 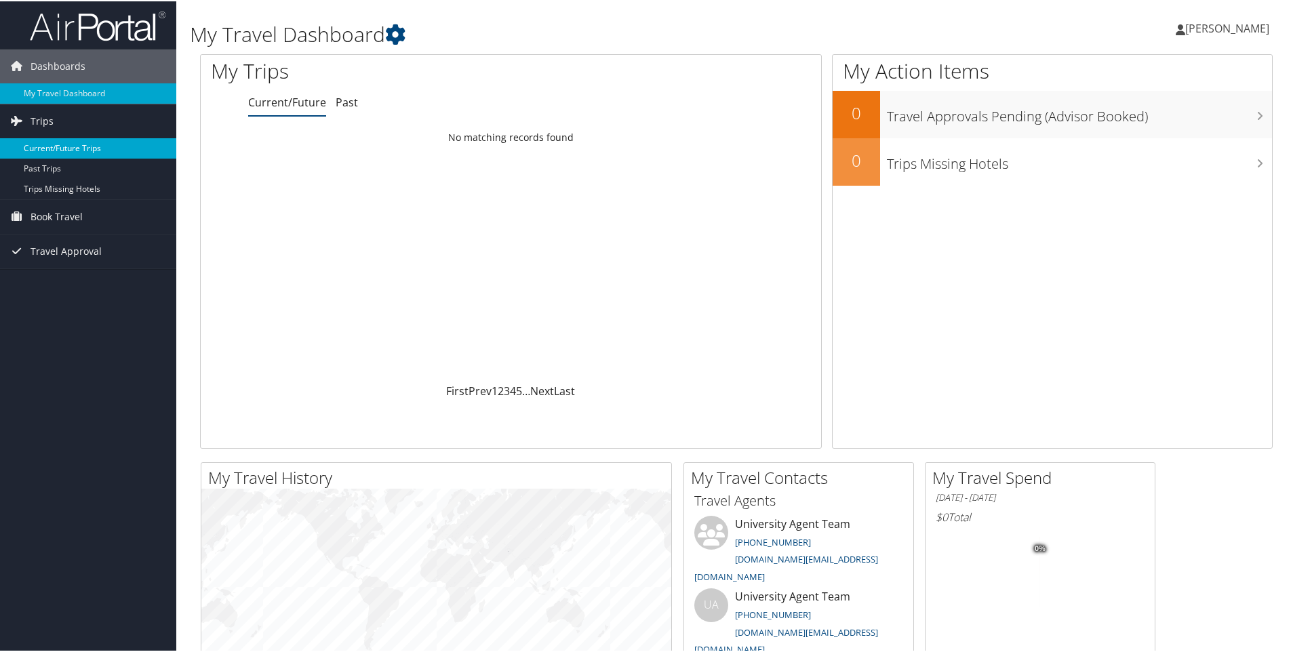 I want to click on img: airportal-logo.png, so click(x=98, y=24).